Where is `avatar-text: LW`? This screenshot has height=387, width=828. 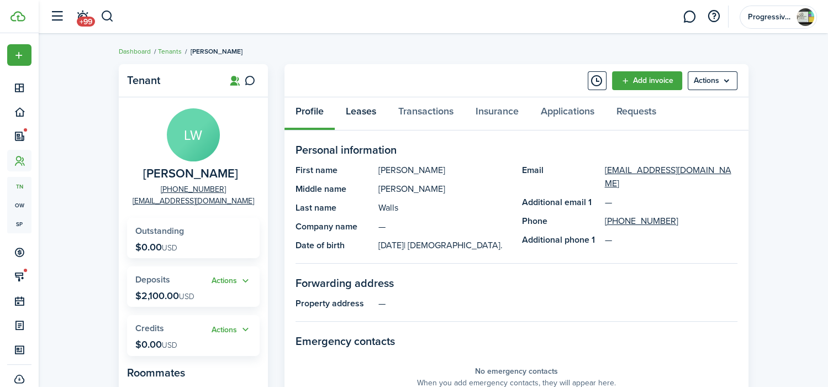
avatar-text: LW is located at coordinates (193, 135).